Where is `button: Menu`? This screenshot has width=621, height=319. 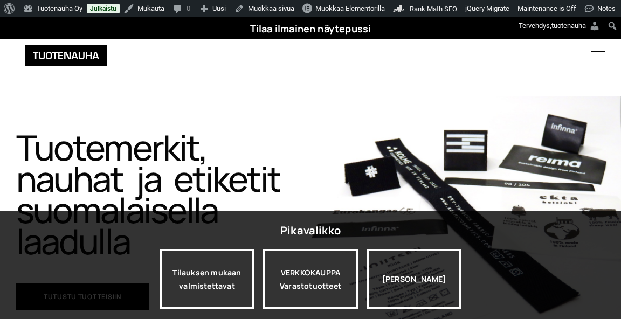 button: Menu is located at coordinates (598, 56).